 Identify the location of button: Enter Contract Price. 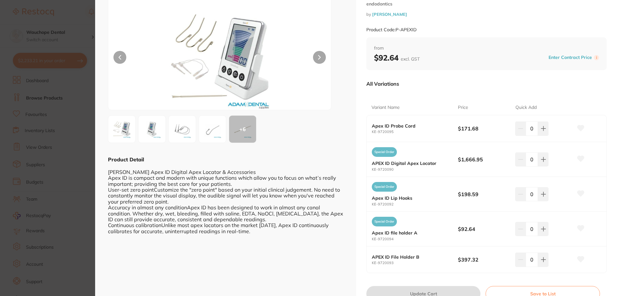
(570, 57).